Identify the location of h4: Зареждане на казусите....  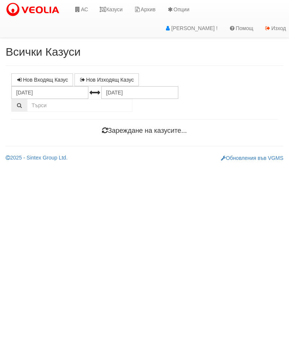
(144, 131).